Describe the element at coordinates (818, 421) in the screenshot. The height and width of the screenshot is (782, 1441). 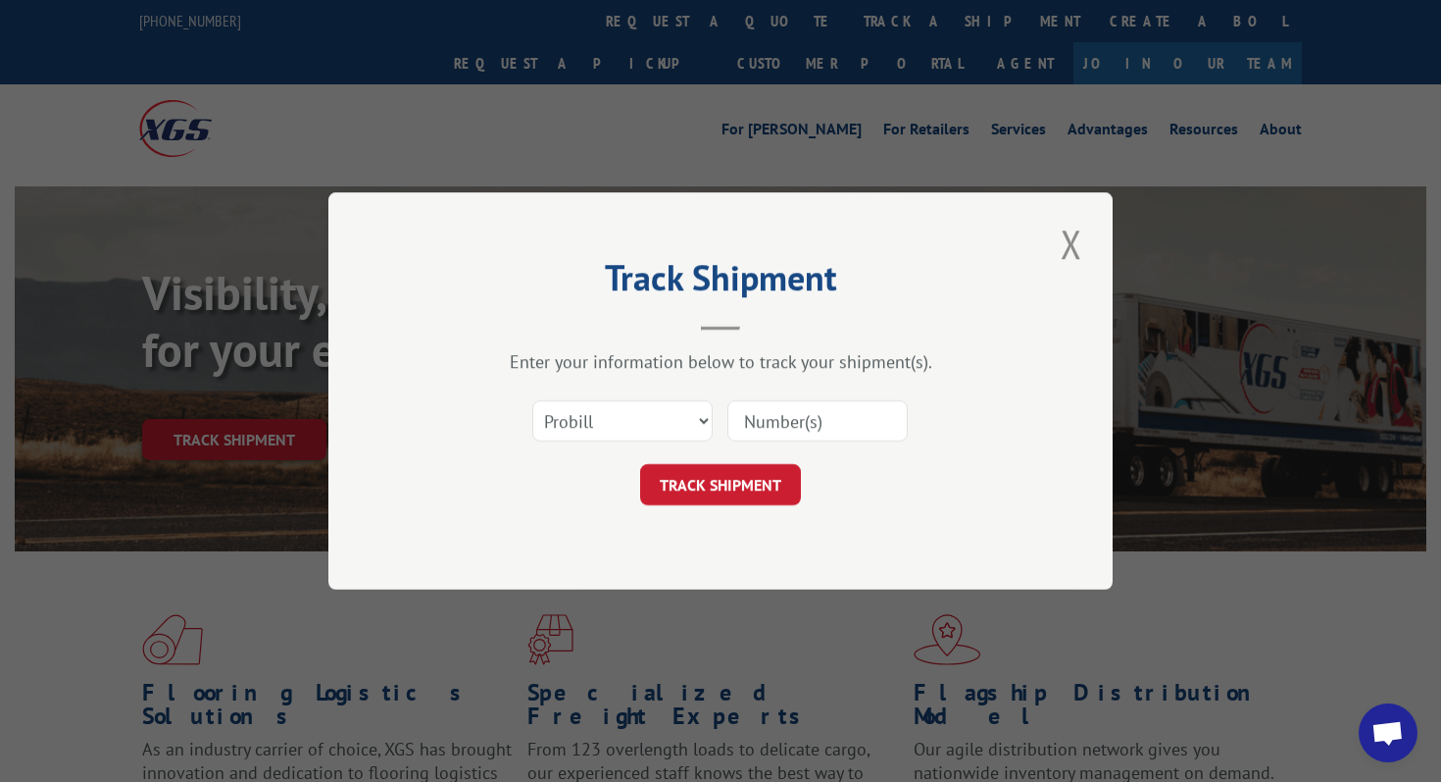
I see `input: Number(s)` at that location.